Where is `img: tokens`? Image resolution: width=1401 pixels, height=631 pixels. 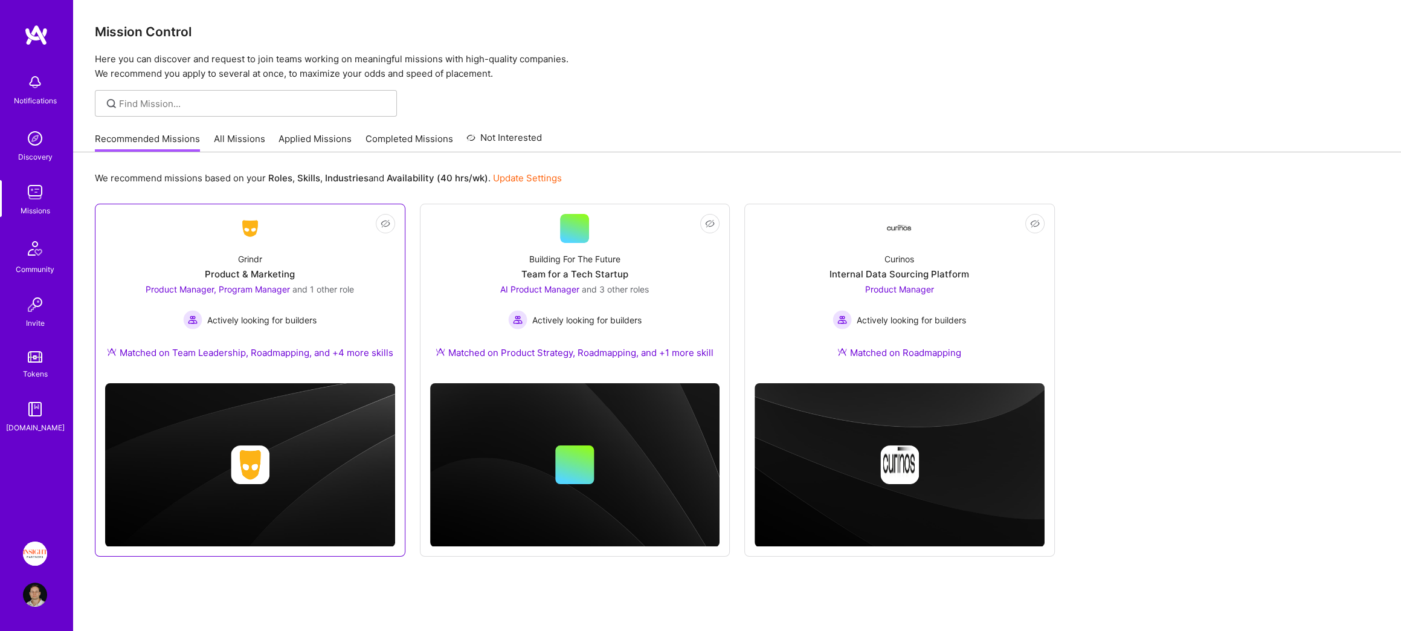 img: tokens is located at coordinates (35, 356).